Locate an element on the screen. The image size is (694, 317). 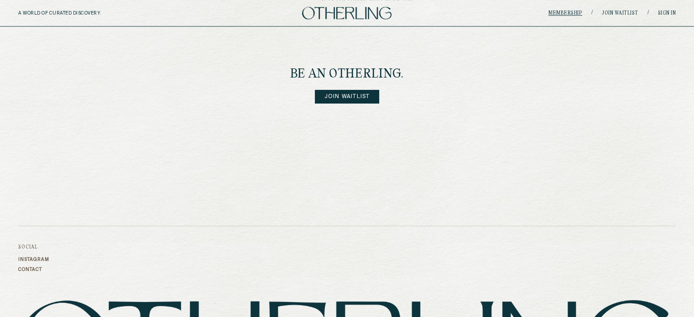
a: Join Waitlist is located at coordinates (347, 97).